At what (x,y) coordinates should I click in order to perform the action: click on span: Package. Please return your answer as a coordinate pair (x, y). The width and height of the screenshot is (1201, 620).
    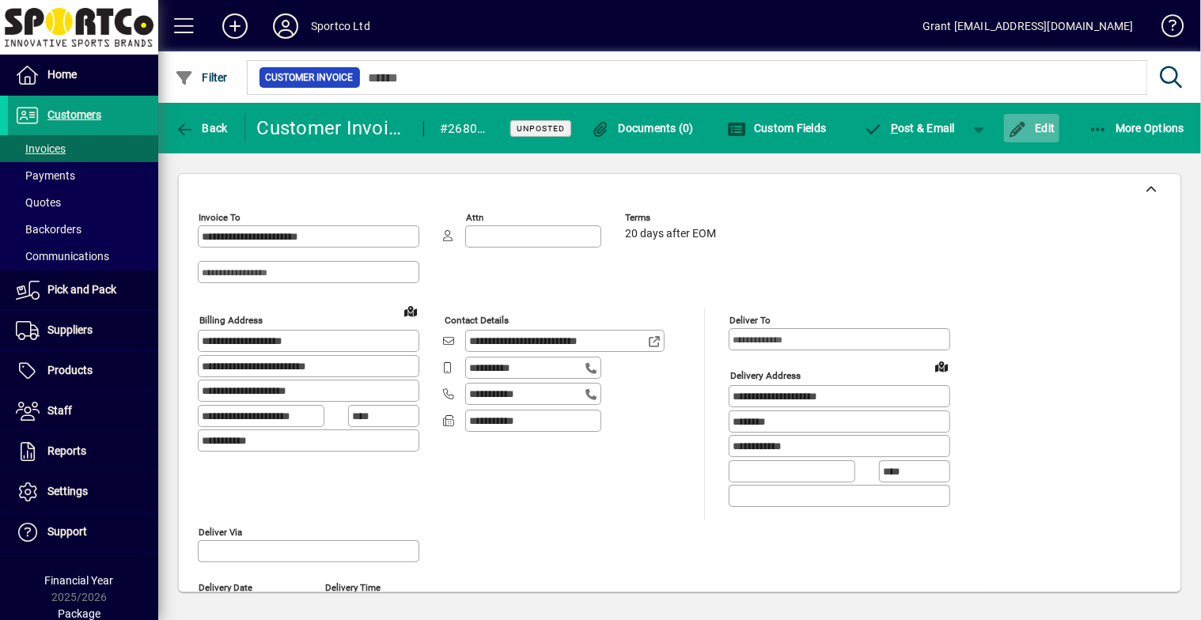
    Looking at the image, I should click on (79, 614).